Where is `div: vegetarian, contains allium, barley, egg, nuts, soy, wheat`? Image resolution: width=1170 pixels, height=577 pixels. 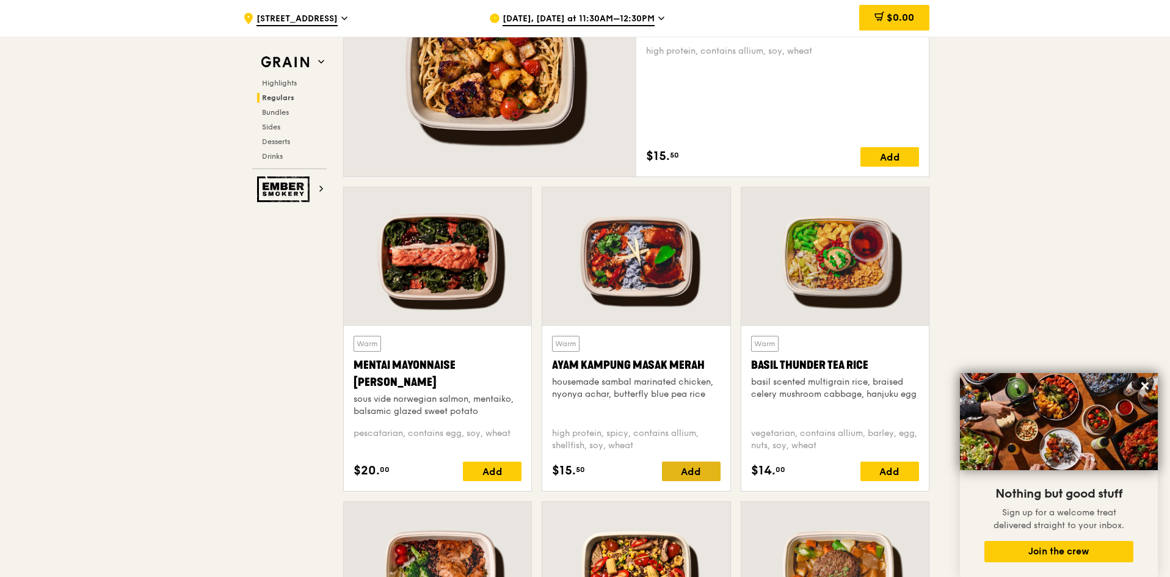 div: vegetarian, contains allium, barley, egg, nuts, soy, wheat is located at coordinates (835, 440).